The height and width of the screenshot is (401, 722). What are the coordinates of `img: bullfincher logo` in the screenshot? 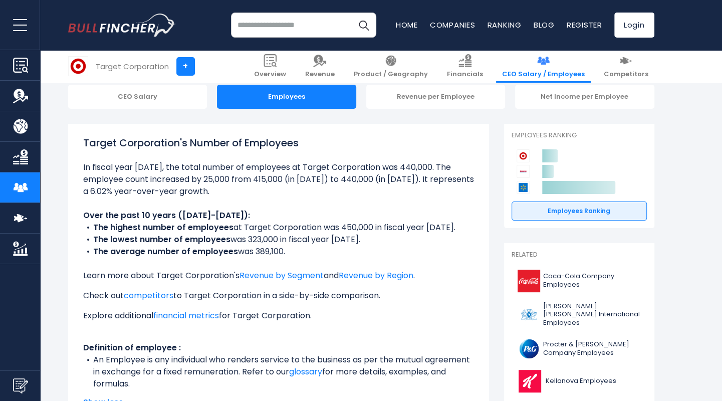 It's located at (122, 25).